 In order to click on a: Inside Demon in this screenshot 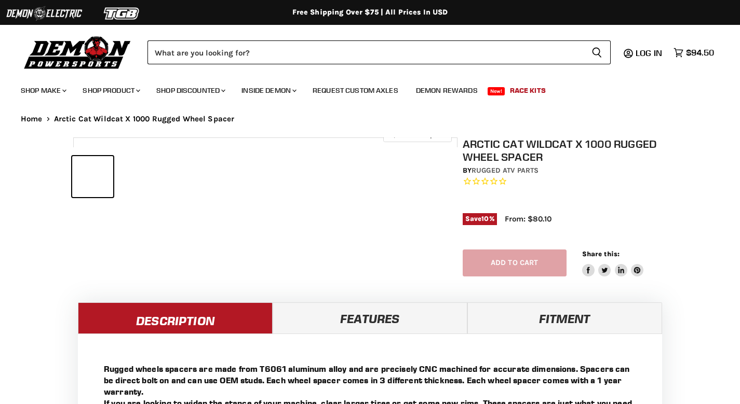, I will do `click(268, 90)`.